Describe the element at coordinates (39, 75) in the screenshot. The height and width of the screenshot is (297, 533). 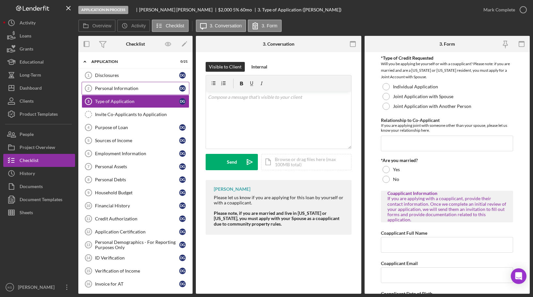
I see `a: Long-Term` at that location.